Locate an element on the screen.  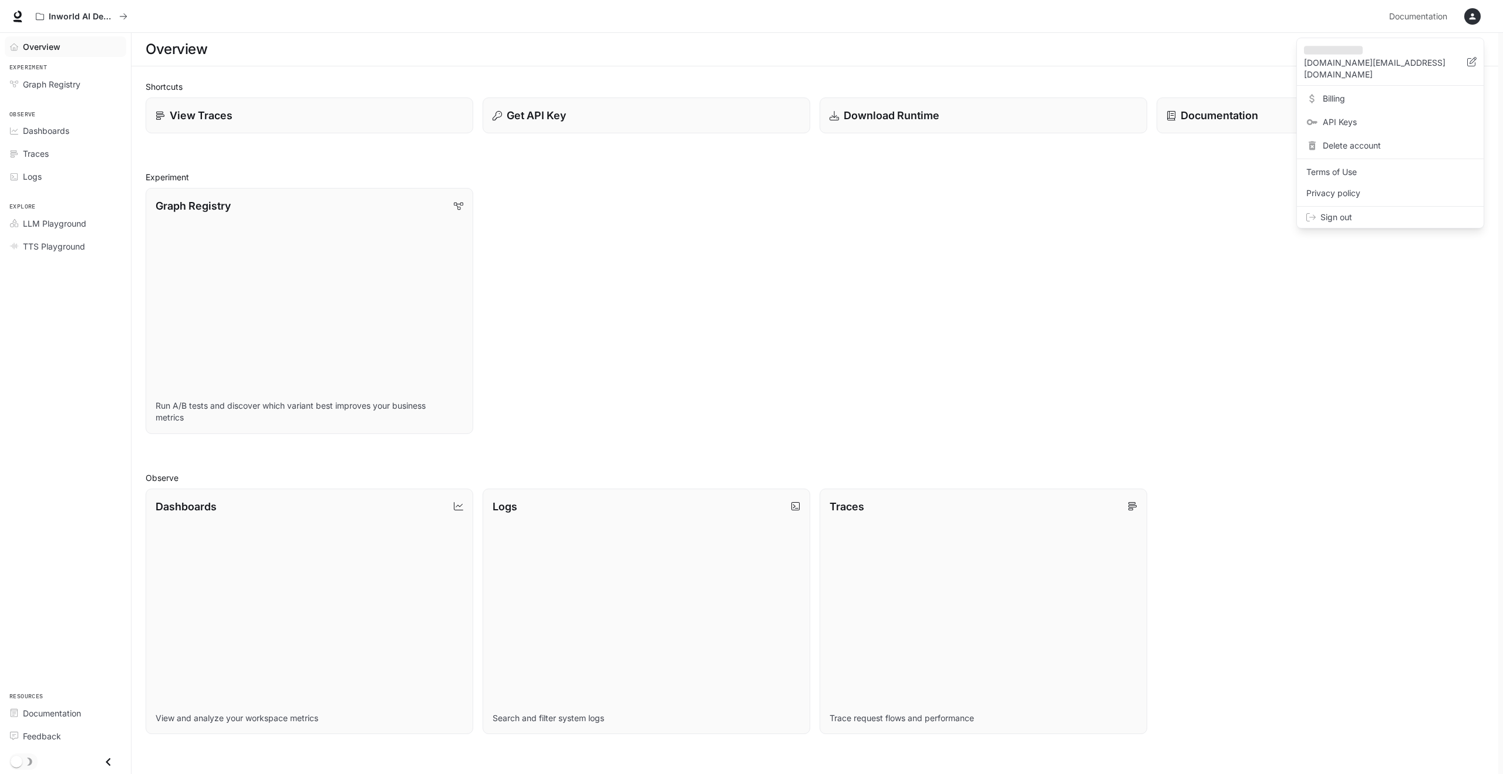
a: Terms of Use is located at coordinates (1390, 172).